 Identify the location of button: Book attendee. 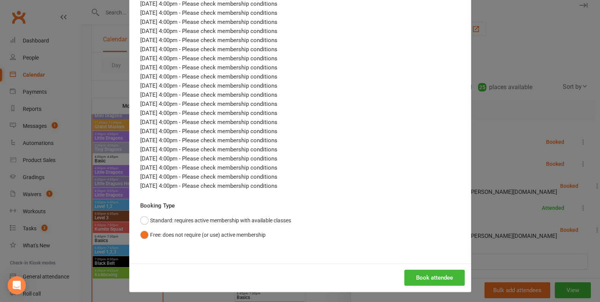
(434, 278).